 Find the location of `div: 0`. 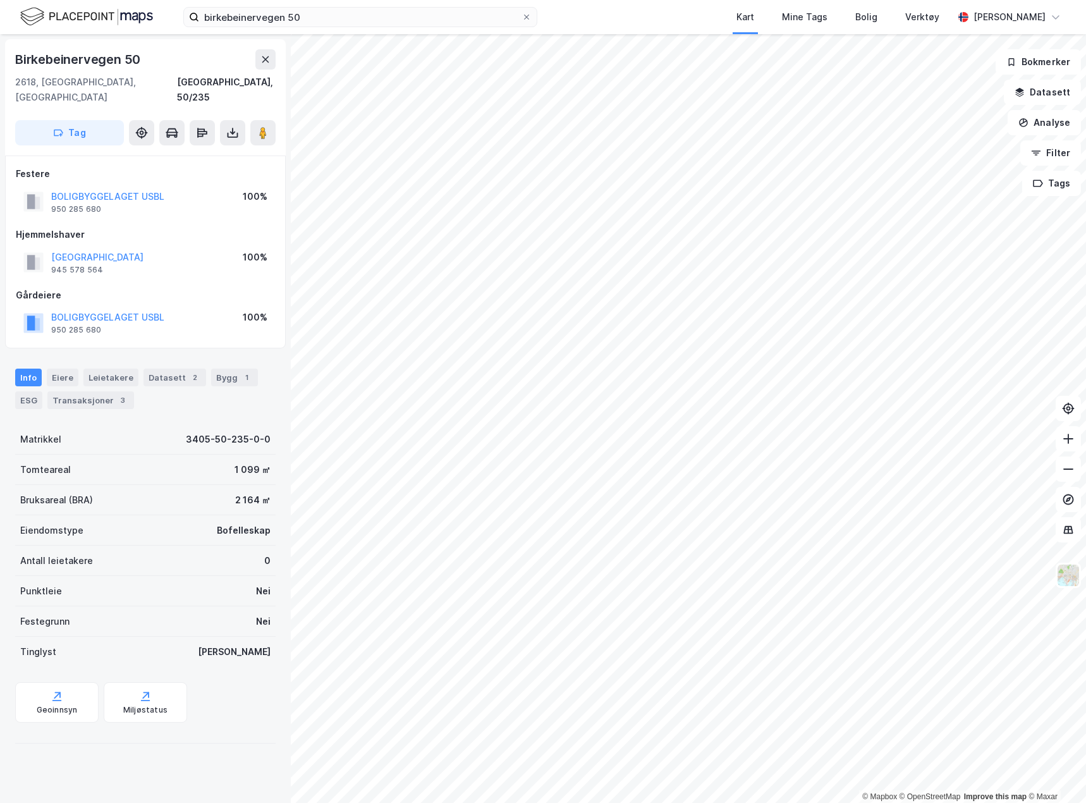

div: 0 is located at coordinates (267, 561).